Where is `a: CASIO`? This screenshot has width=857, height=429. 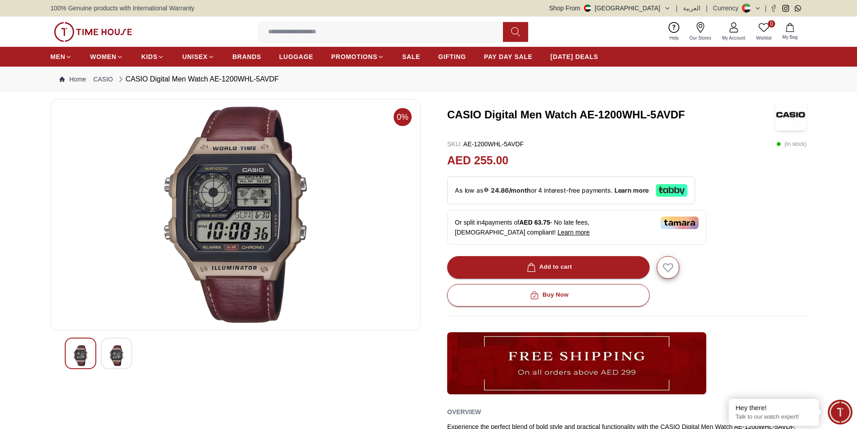
a: CASIO is located at coordinates (103, 79).